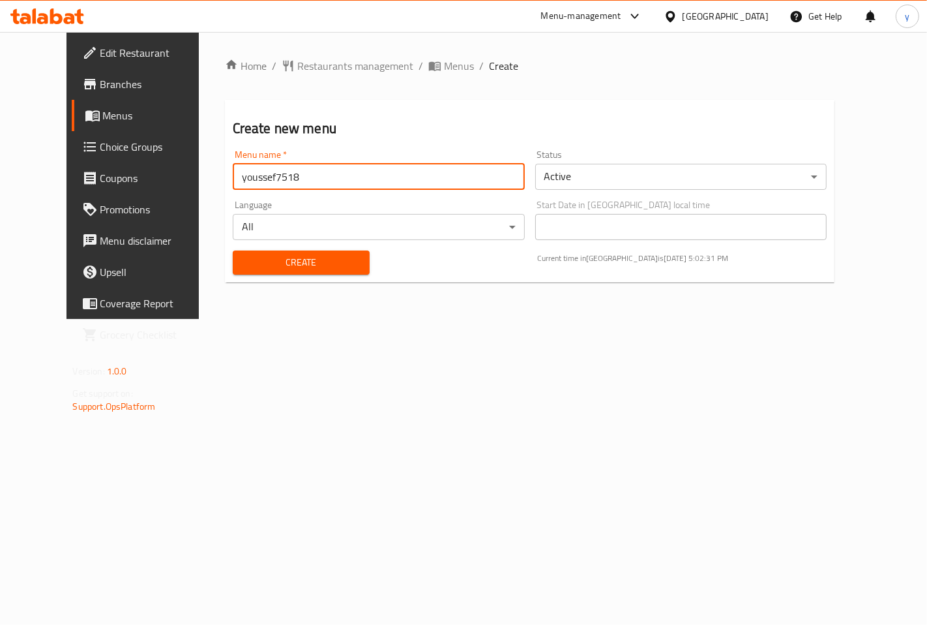 This screenshot has width=927, height=625. What do you see at coordinates (146, 303) in the screenshot?
I see `a: Coverage Report` at bounding box center [146, 303].